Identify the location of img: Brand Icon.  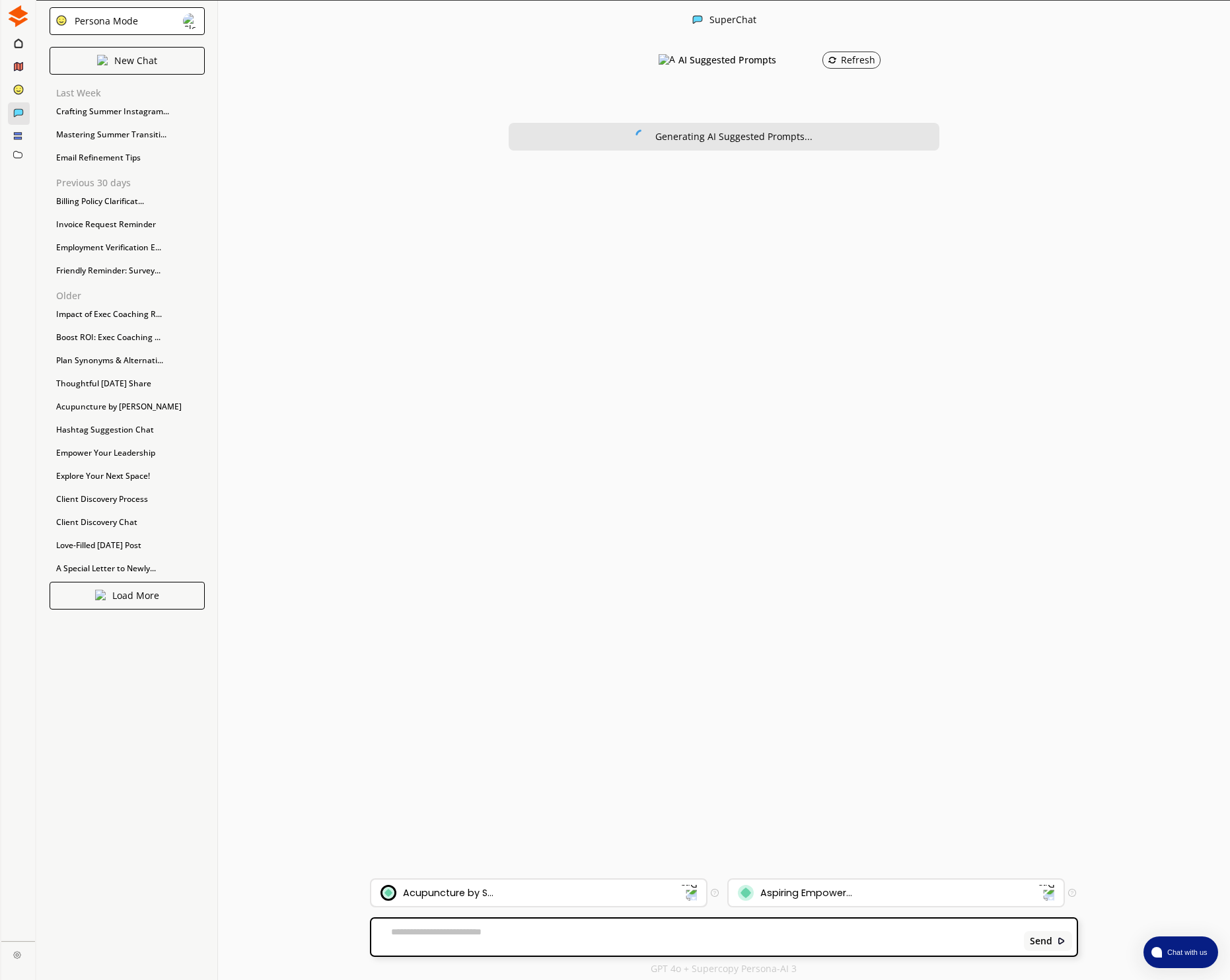
(389, 893).